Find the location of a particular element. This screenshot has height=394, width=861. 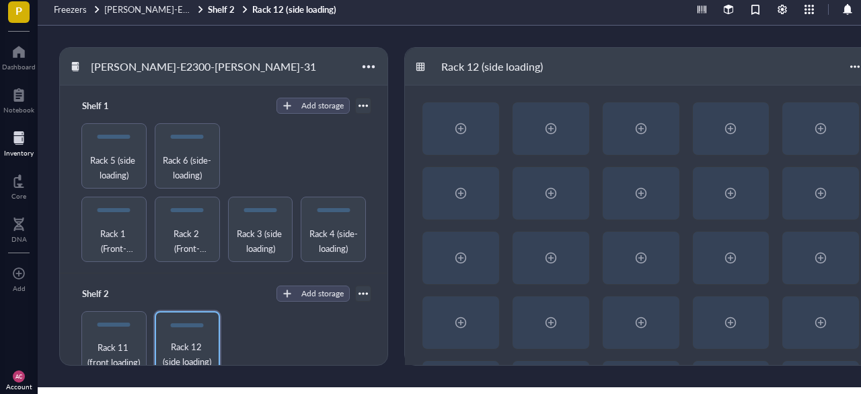

a: DNA is located at coordinates (19, 228).